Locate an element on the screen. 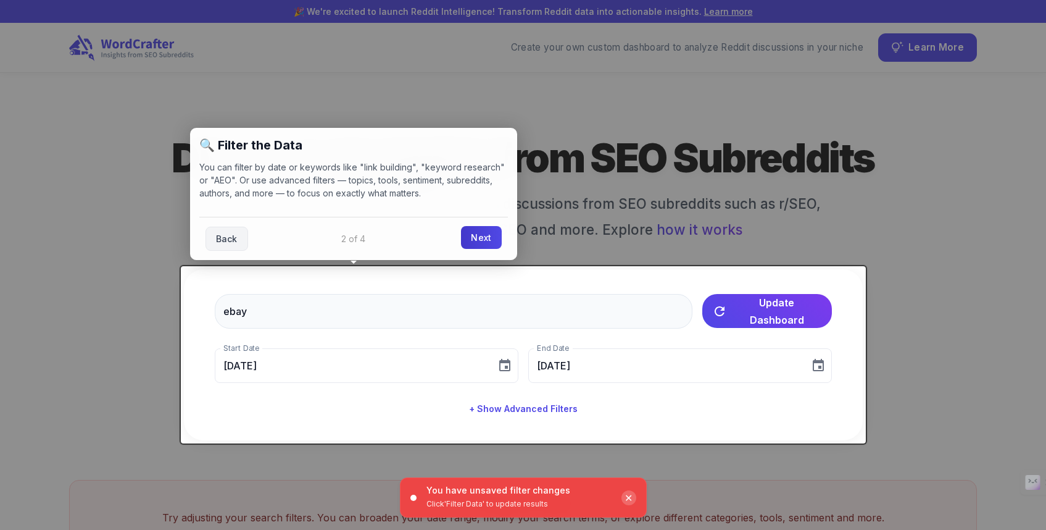  label: End Date is located at coordinates (553, 348).